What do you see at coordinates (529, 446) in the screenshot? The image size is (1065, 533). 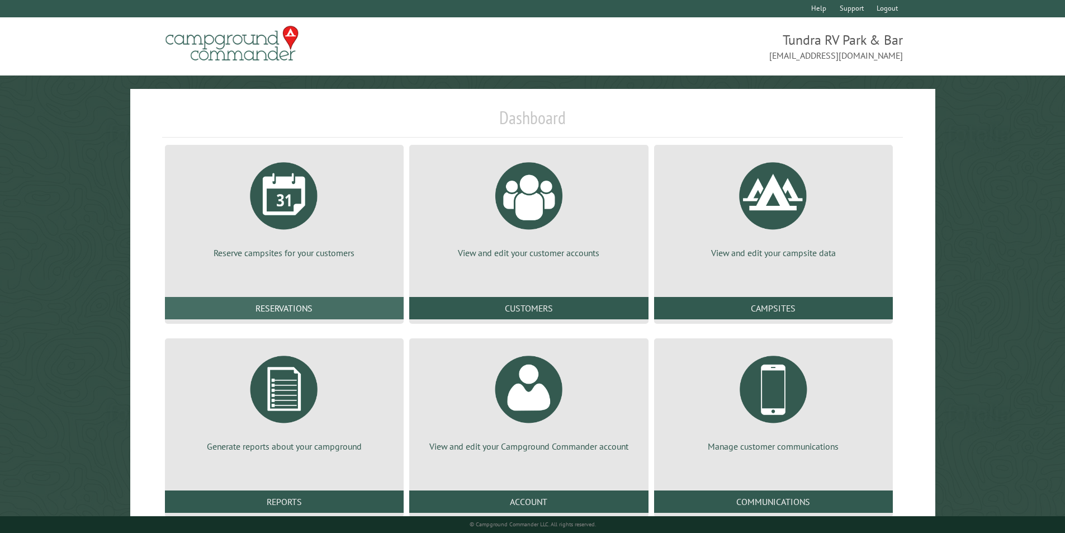 I see `p: View and edit your Campground Commander account` at bounding box center [529, 446].